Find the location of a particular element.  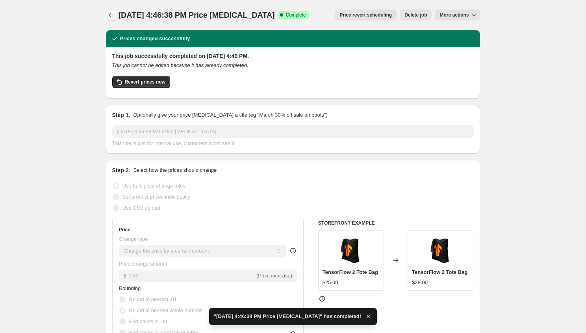

span: End prices in .99 is located at coordinates (148, 321).